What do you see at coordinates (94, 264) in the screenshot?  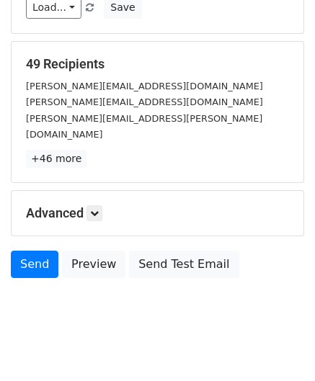 I see `a: Preview` at bounding box center [94, 264].